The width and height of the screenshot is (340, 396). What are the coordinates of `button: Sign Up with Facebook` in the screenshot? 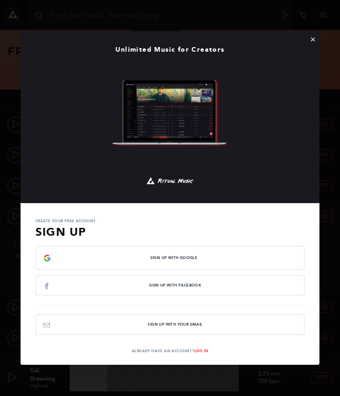 It's located at (170, 285).